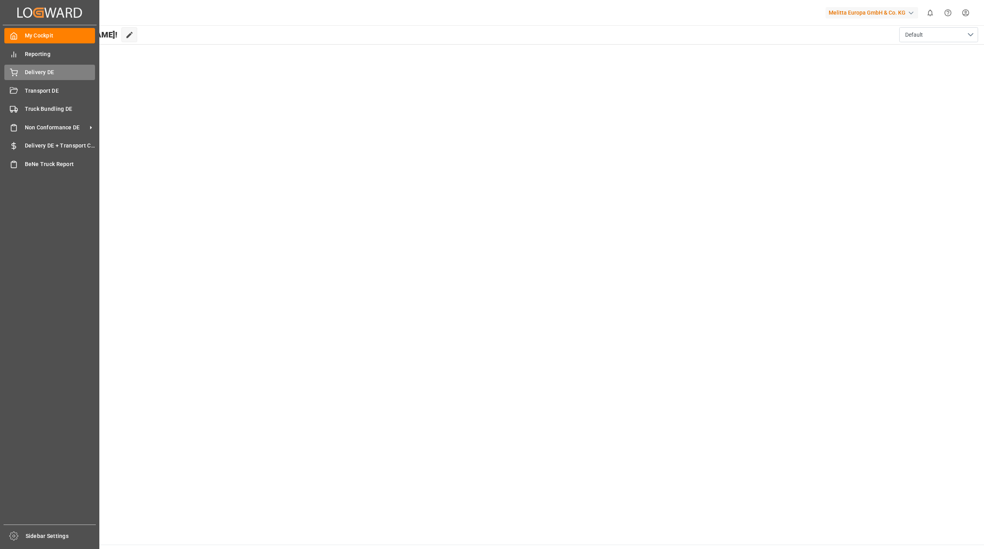 This screenshot has height=549, width=984. Describe the element at coordinates (60, 54) in the screenshot. I see `span: Reporting` at that location.